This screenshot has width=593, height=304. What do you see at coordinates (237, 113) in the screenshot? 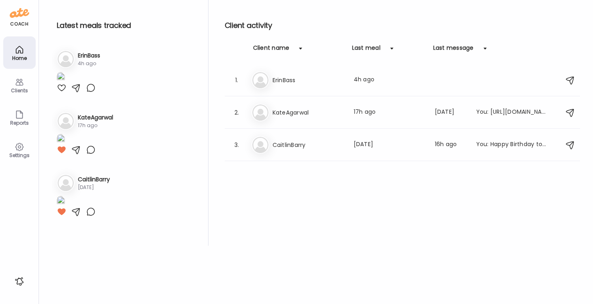
I see `div: 2.` at bounding box center [237, 113].